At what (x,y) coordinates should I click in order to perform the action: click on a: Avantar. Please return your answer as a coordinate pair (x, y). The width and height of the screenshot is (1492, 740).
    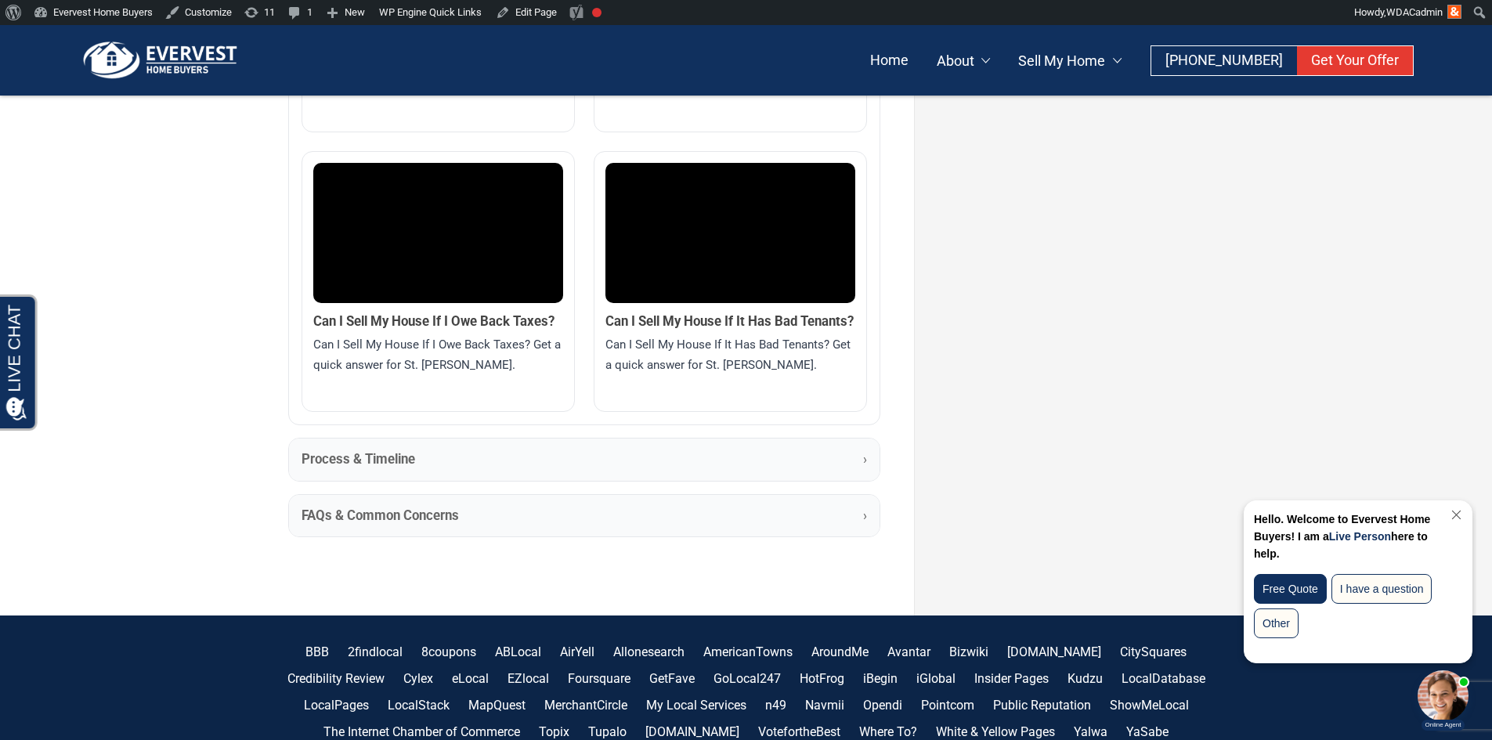
    Looking at the image, I should click on (909, 652).